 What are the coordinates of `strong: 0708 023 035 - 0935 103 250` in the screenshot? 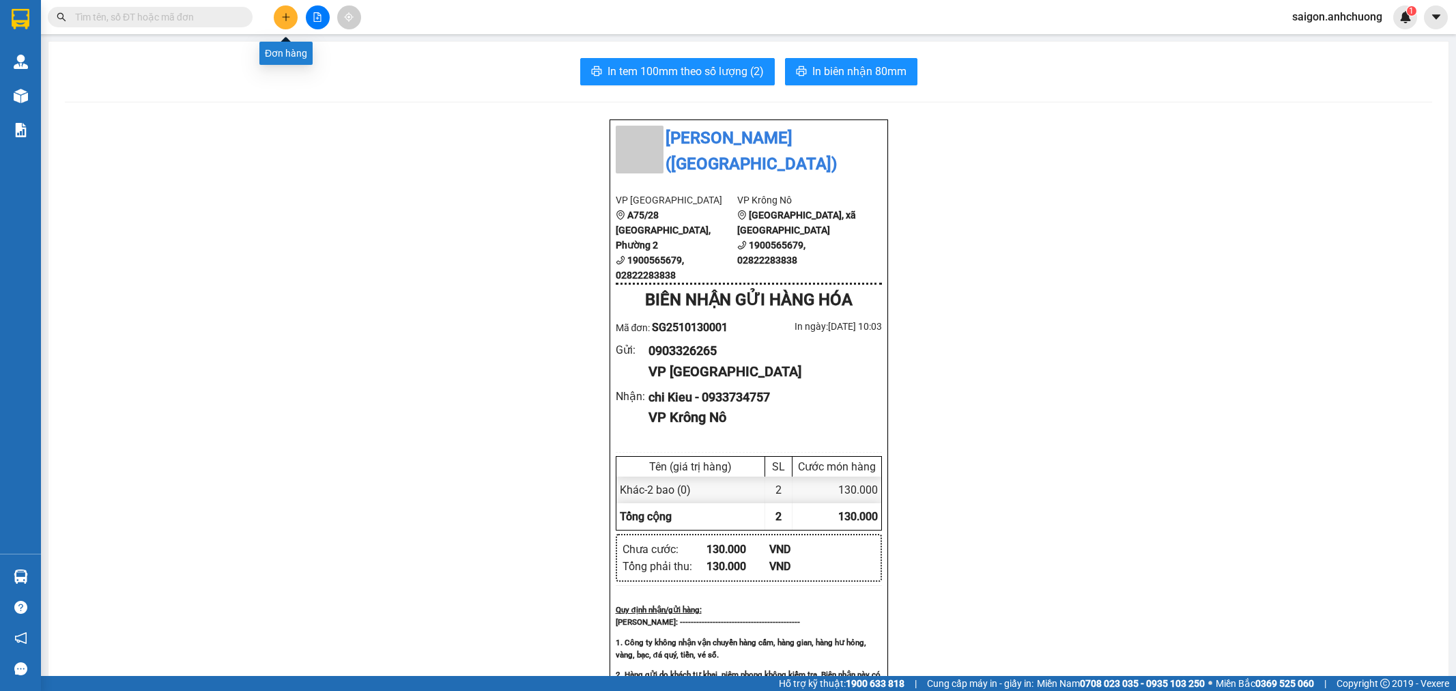 It's located at (1142, 683).